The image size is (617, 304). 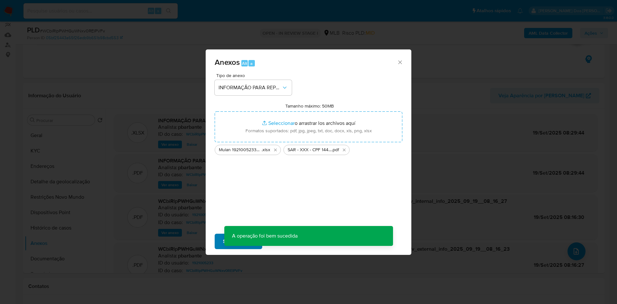 I want to click on span: a, so click(x=251, y=63).